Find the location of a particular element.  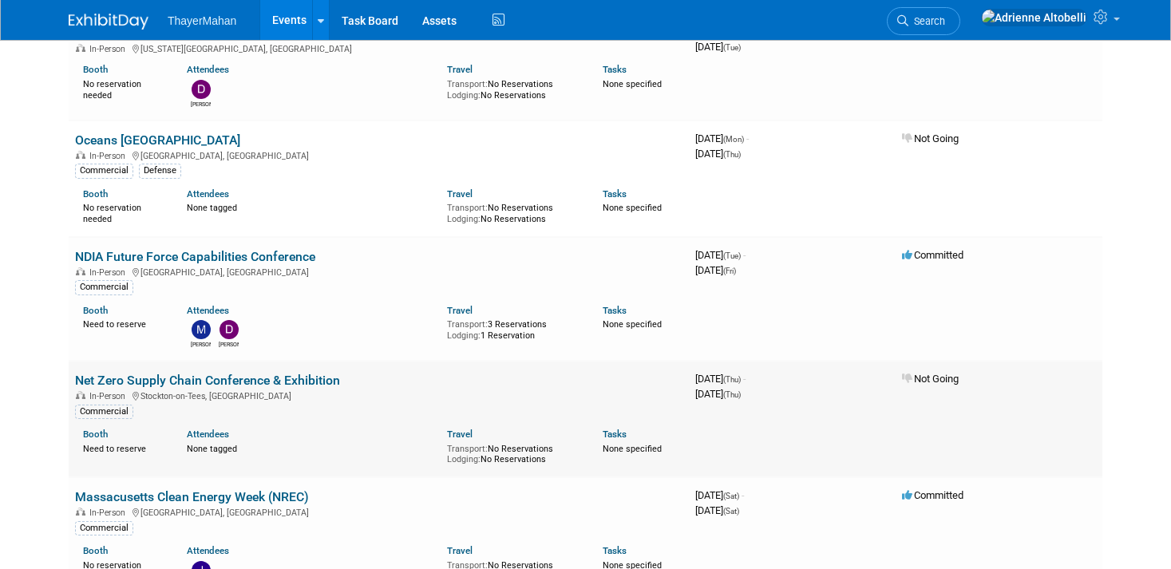

div: Doug Grimes is located at coordinates (200, 104).